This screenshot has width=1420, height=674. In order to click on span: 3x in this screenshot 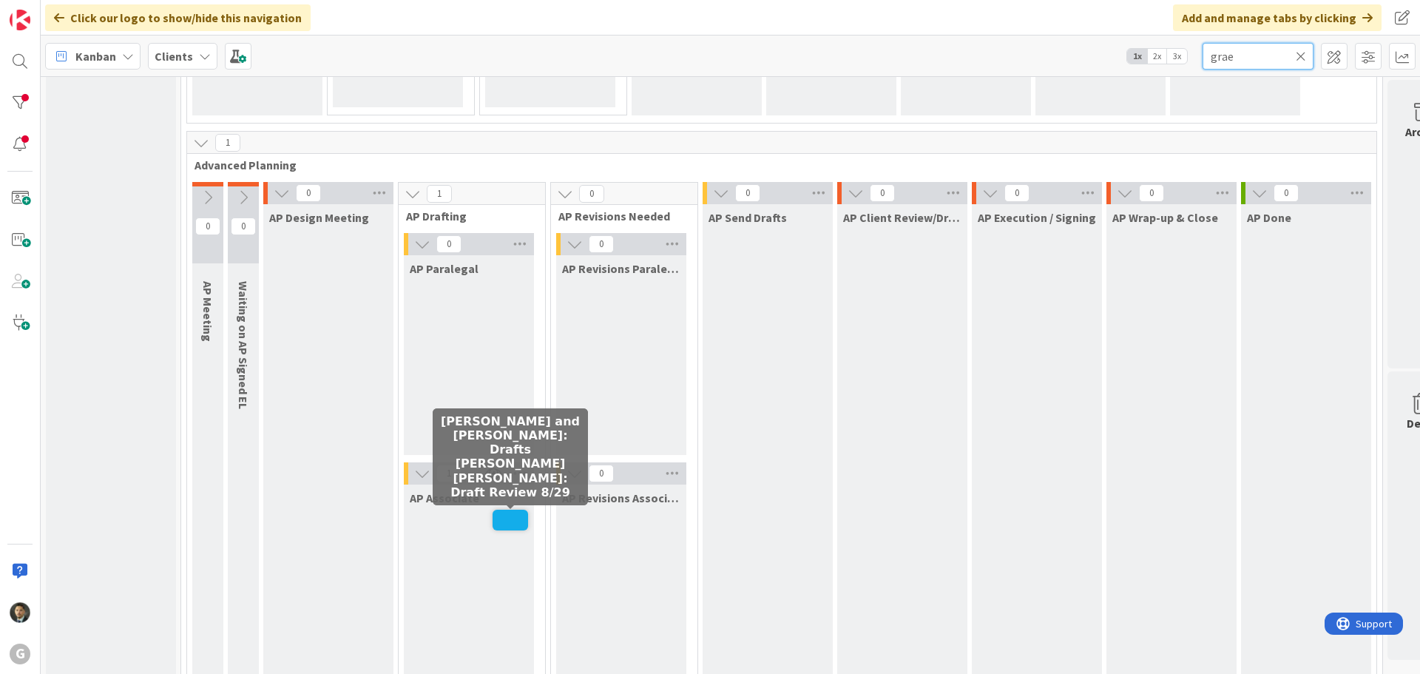, I will do `click(1177, 56)`.